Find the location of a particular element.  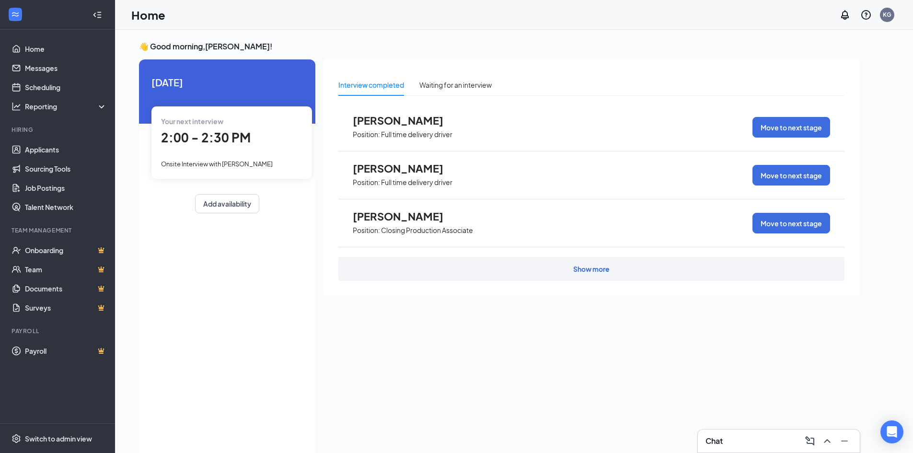

a: Home is located at coordinates (66, 49).